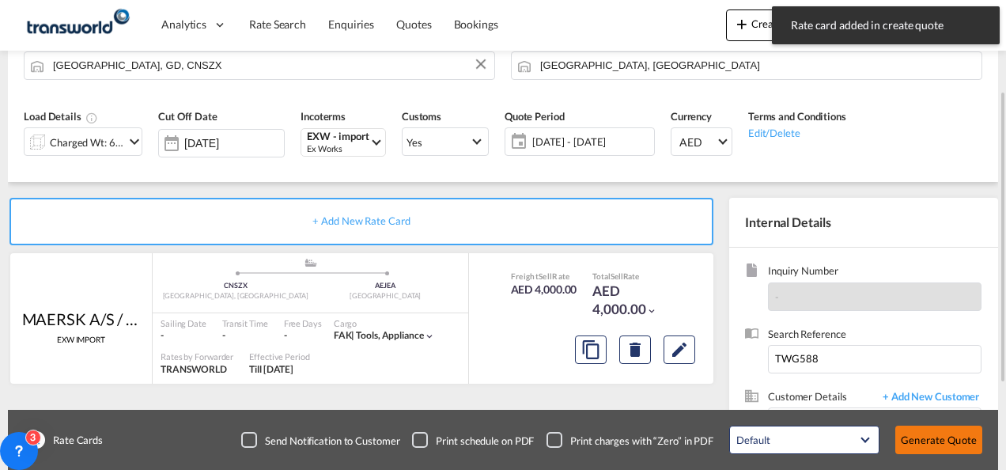 This screenshot has width=1006, height=470. Describe the element at coordinates (701, 142) in the screenshot. I see `md-select: Select Currency: د.إ AEDUnited Arab Emirates Dirham` at that location.